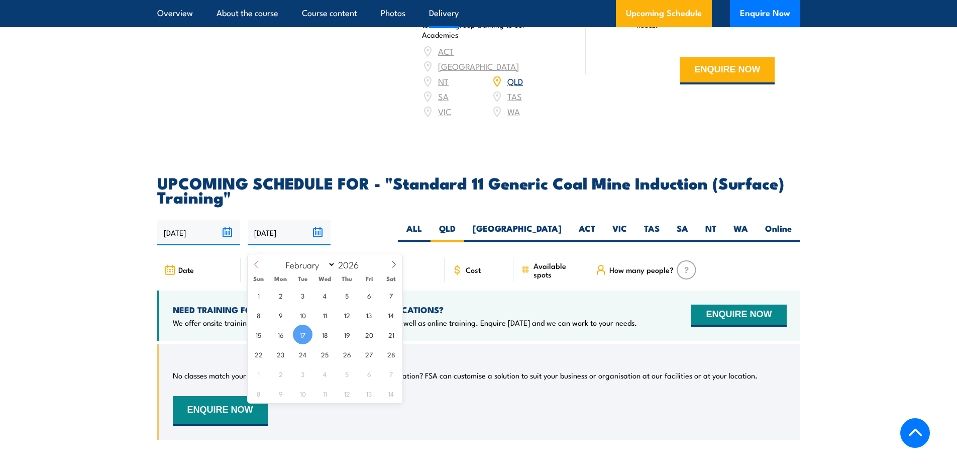 The height and width of the screenshot is (475, 957). What do you see at coordinates (369, 295) in the screenshot?
I see `span: February 6, 2026` at bounding box center [369, 295].